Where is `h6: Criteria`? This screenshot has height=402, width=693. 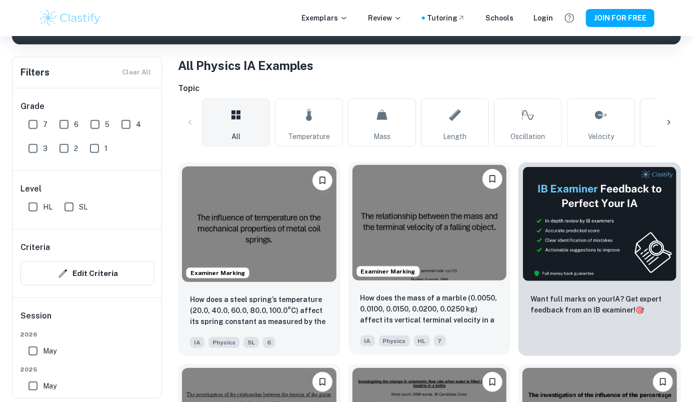 h6: Criteria is located at coordinates (35, 247).